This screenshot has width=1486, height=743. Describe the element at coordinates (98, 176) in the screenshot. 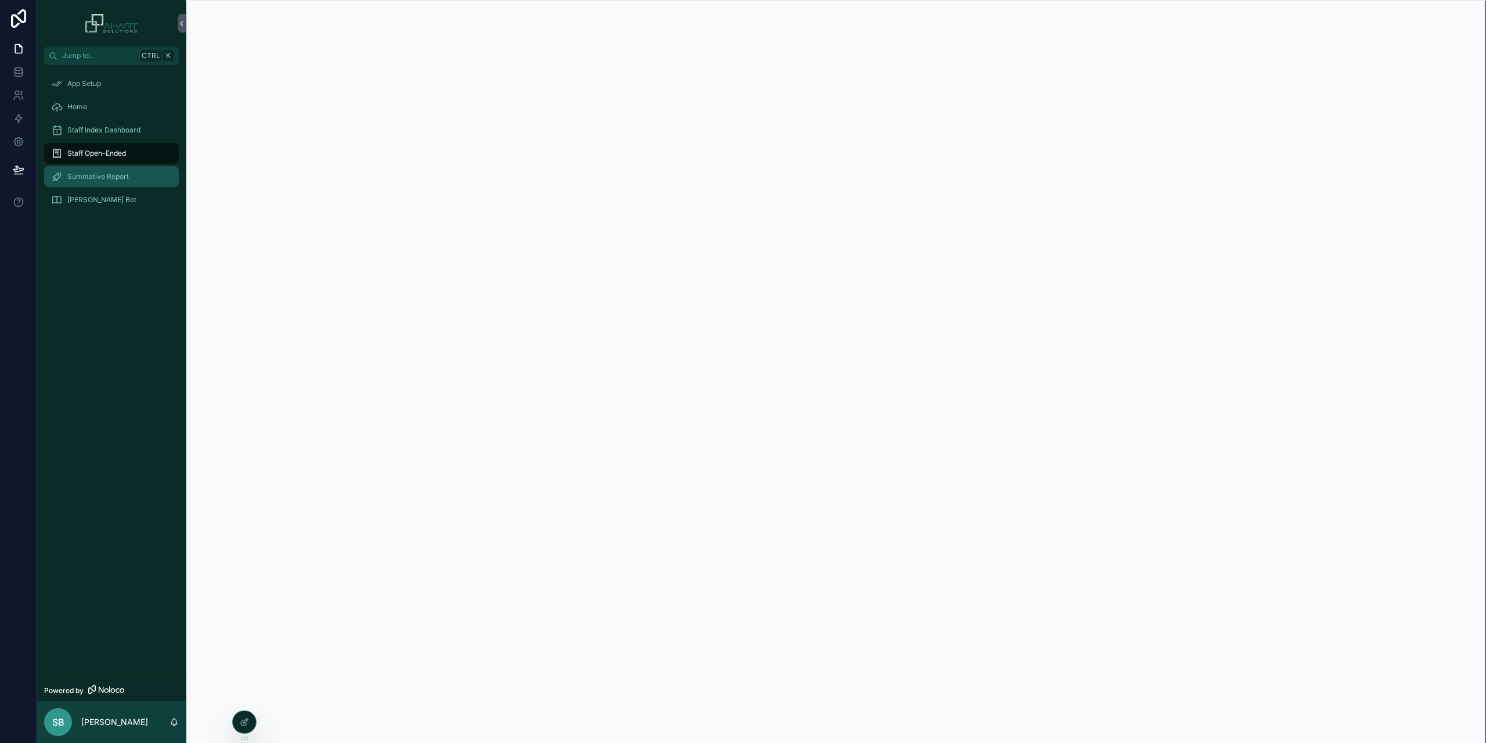

I see `span: Summative Report` at that location.